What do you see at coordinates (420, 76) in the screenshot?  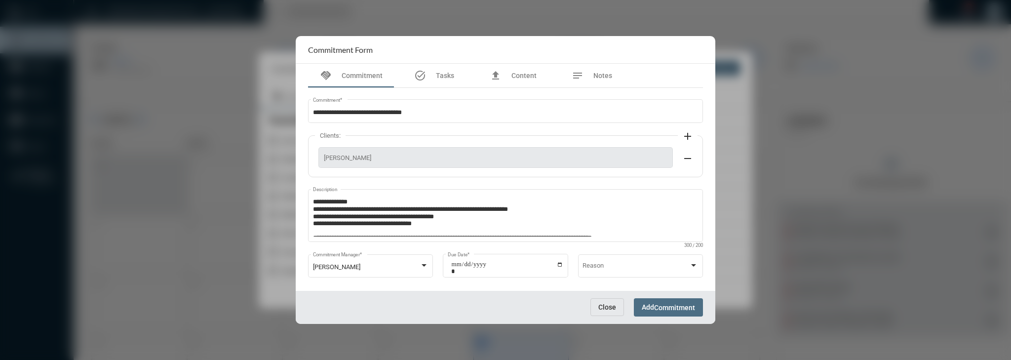 I see `mat-icon: task_alt` at bounding box center [420, 76].